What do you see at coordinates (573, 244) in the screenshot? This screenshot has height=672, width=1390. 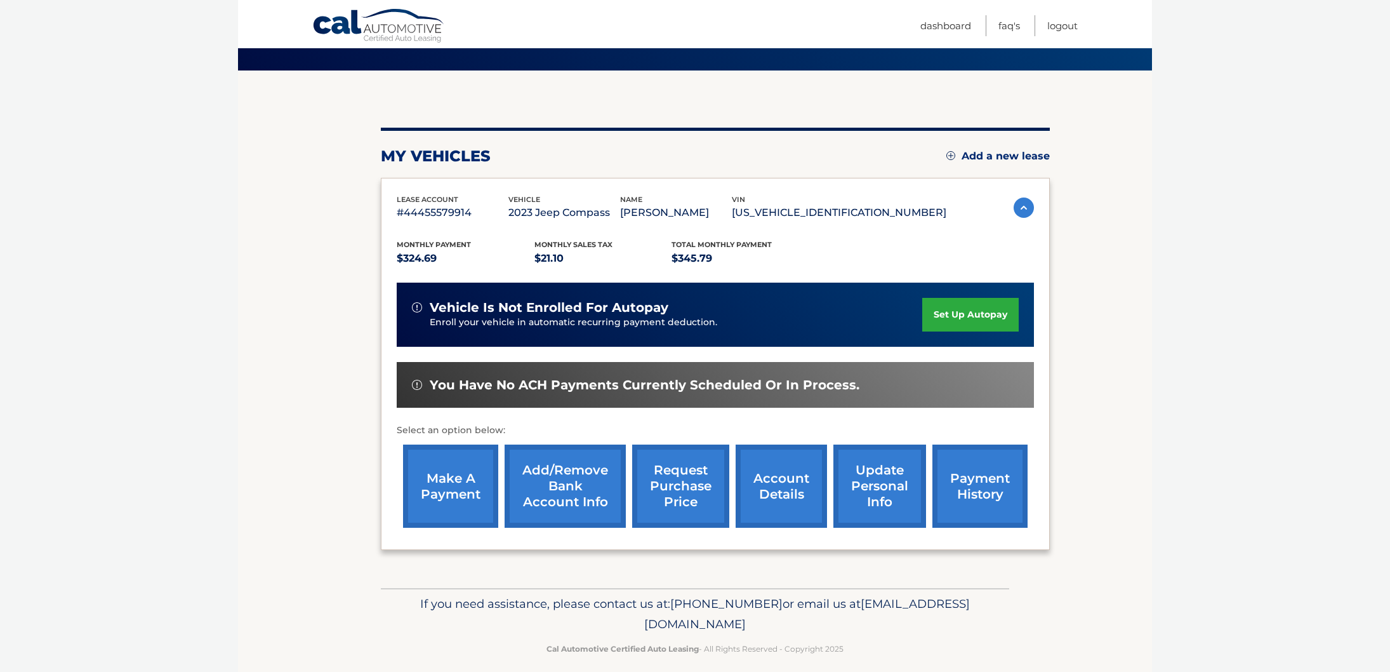 I see `span: Monthly sales Tax` at bounding box center [573, 244].